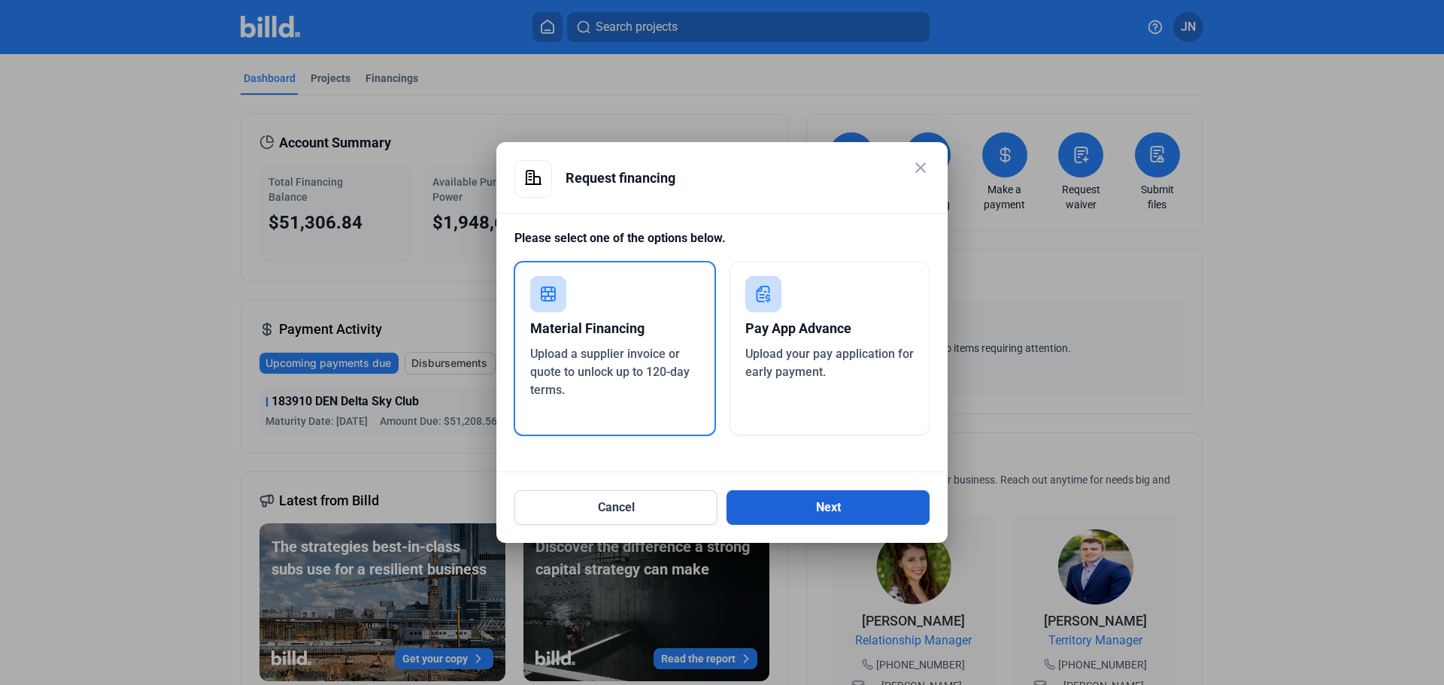  What do you see at coordinates (829, 362) in the screenshot?
I see `span: Upload your pay application for early payment.` at bounding box center [829, 362].